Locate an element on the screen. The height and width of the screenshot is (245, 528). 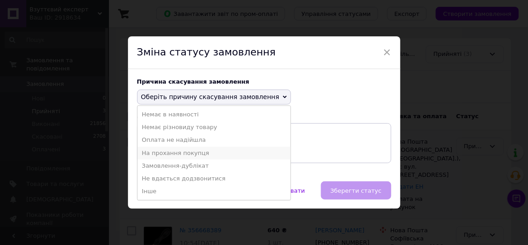
li: Не вдається додзвонитися is located at coordinates (214, 178).